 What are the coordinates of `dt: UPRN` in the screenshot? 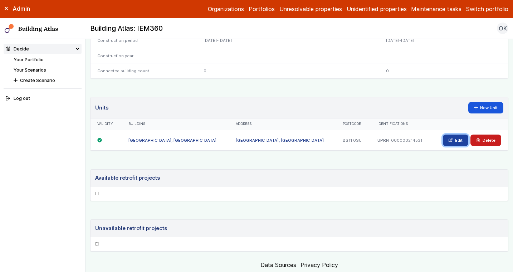 It's located at (383, 140).